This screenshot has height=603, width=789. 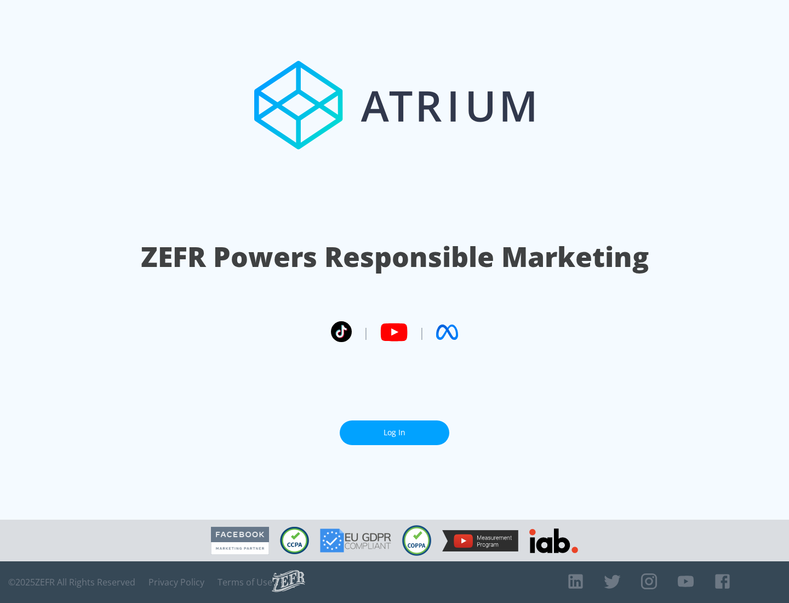 What do you see at coordinates (554, 541) in the screenshot?
I see `img: IAB` at bounding box center [554, 541].